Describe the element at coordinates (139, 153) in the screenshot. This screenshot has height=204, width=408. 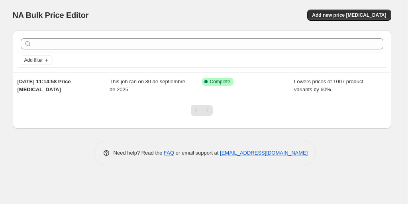
I see `span: Need help? Read the` at that location.